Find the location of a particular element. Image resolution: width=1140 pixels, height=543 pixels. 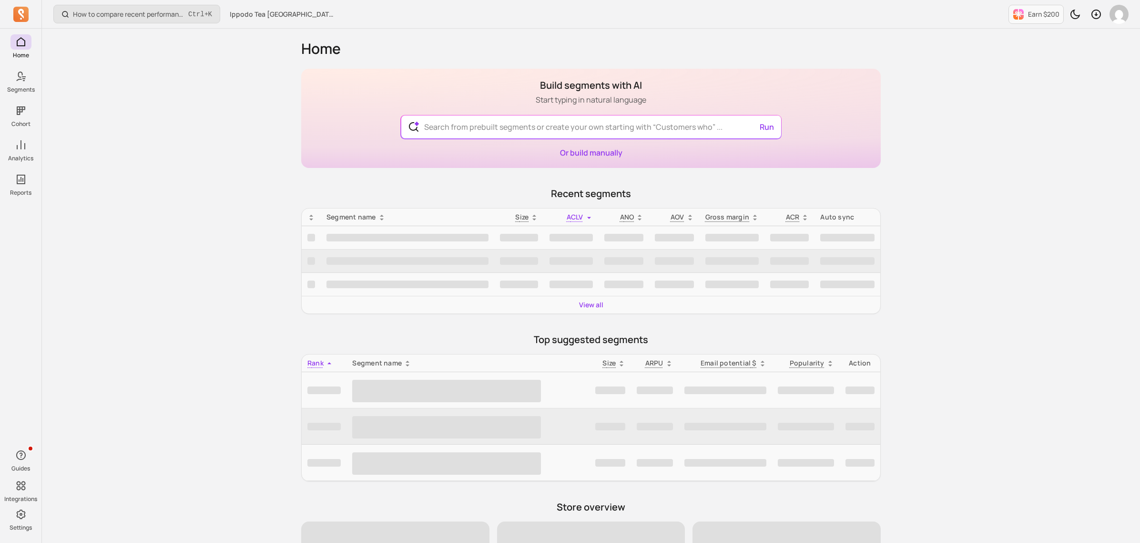

p: Reports is located at coordinates (21, 193).